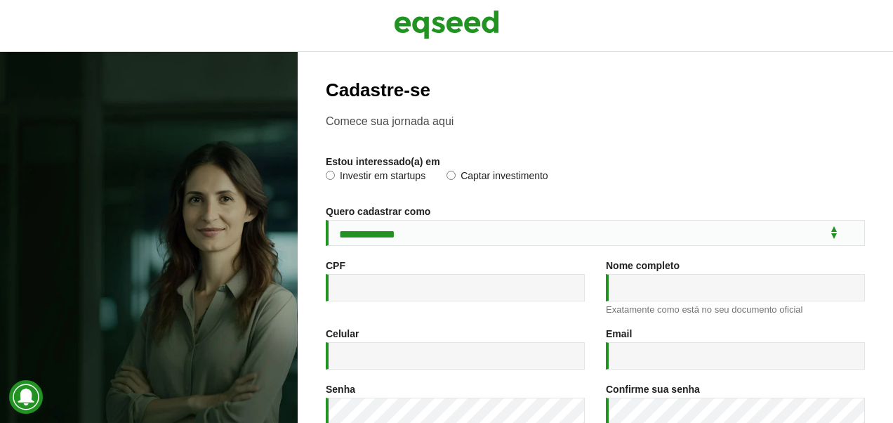 Image resolution: width=893 pixels, height=423 pixels. What do you see at coordinates (376, 178) in the screenshot?
I see `label: Investir em startups` at bounding box center [376, 178].